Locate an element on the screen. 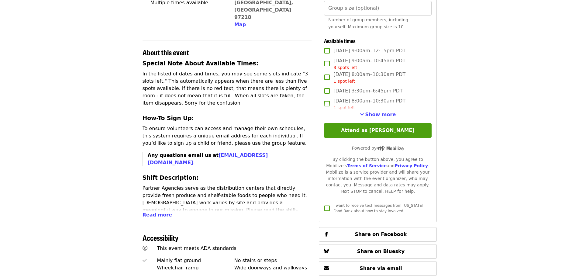  div: Wide doorways and walkways is located at coordinates (273, 268).